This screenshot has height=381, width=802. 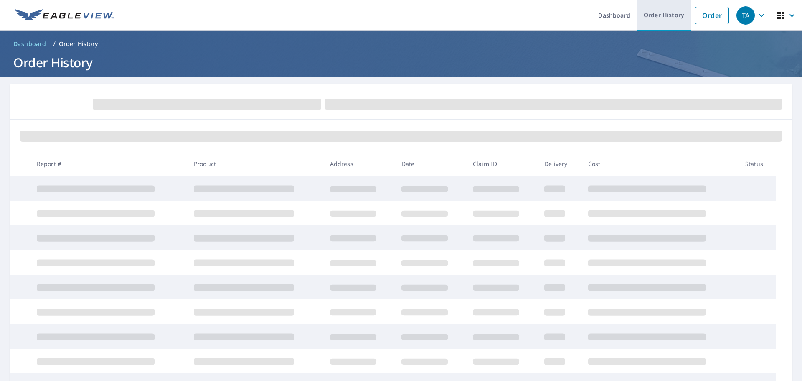 What do you see at coordinates (712, 15) in the screenshot?
I see `a: Order` at bounding box center [712, 15].